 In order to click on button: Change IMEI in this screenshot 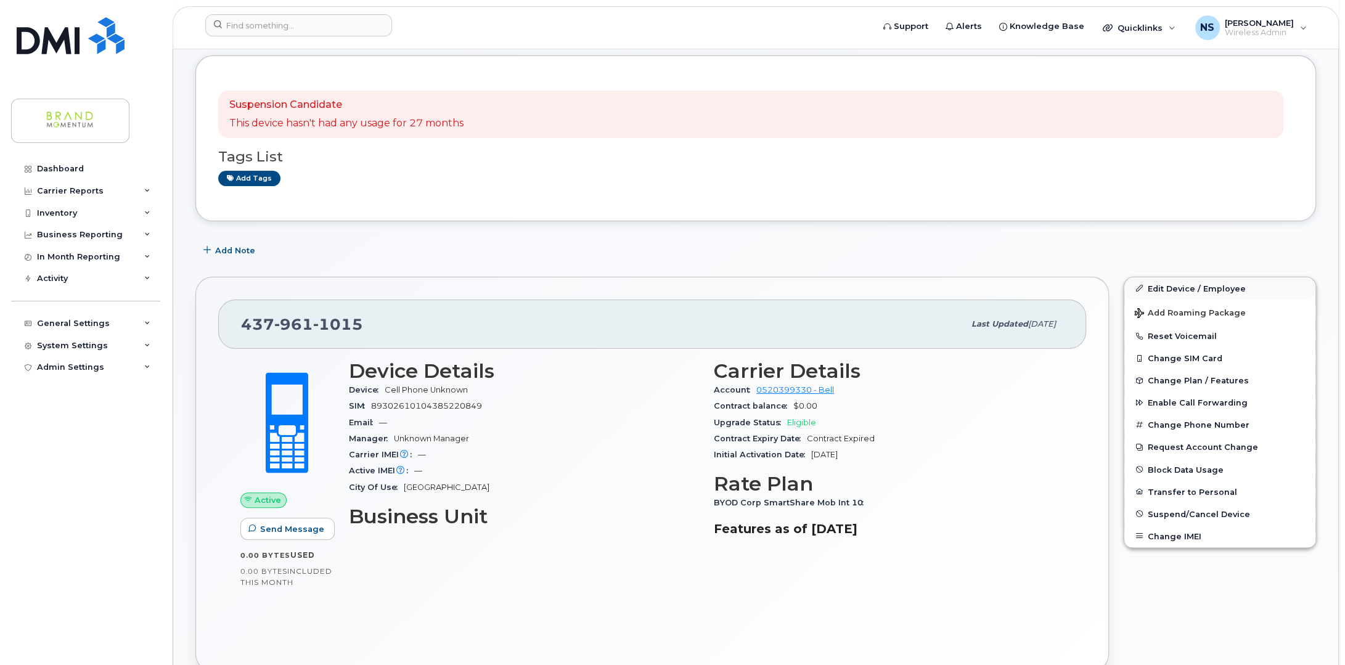, I will do `click(1220, 536)`.